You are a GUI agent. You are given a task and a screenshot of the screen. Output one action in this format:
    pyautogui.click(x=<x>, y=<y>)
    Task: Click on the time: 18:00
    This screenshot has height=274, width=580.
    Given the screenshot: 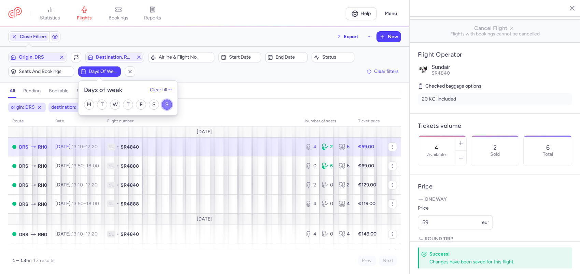 What is the action you would take?
    pyautogui.click(x=92, y=204)
    